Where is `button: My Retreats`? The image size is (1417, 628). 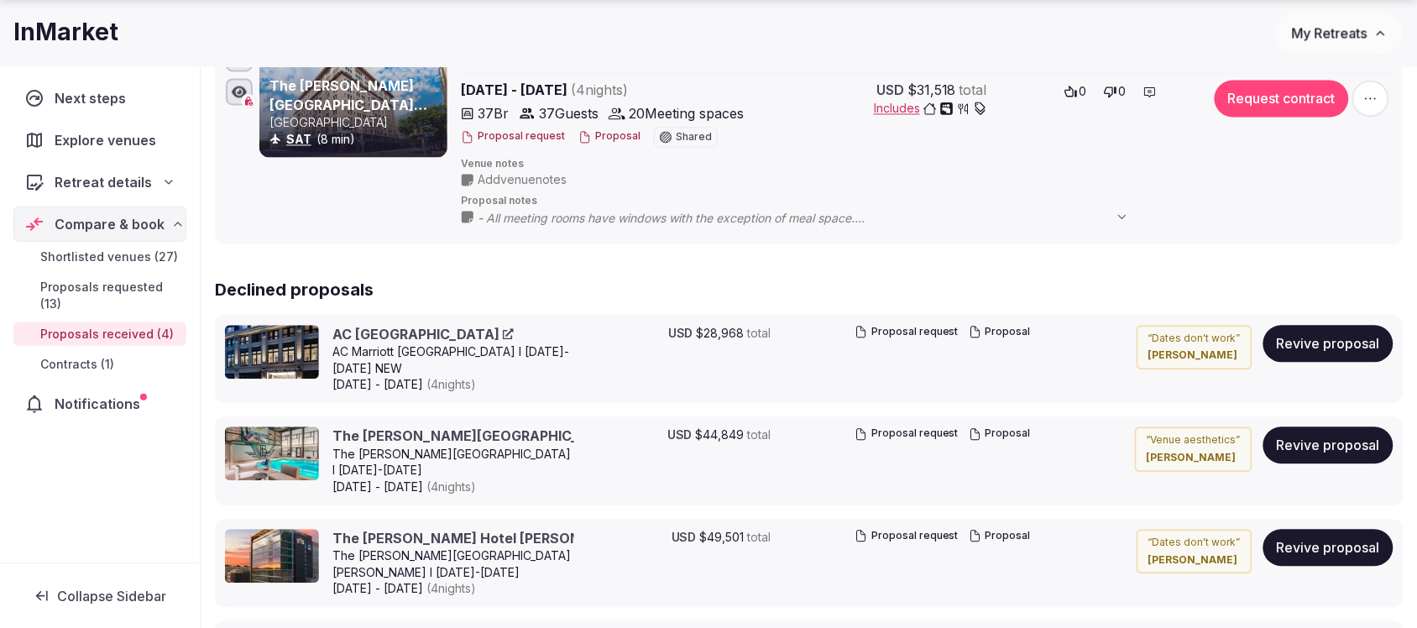 button: My Retreats is located at coordinates (1340, 34).